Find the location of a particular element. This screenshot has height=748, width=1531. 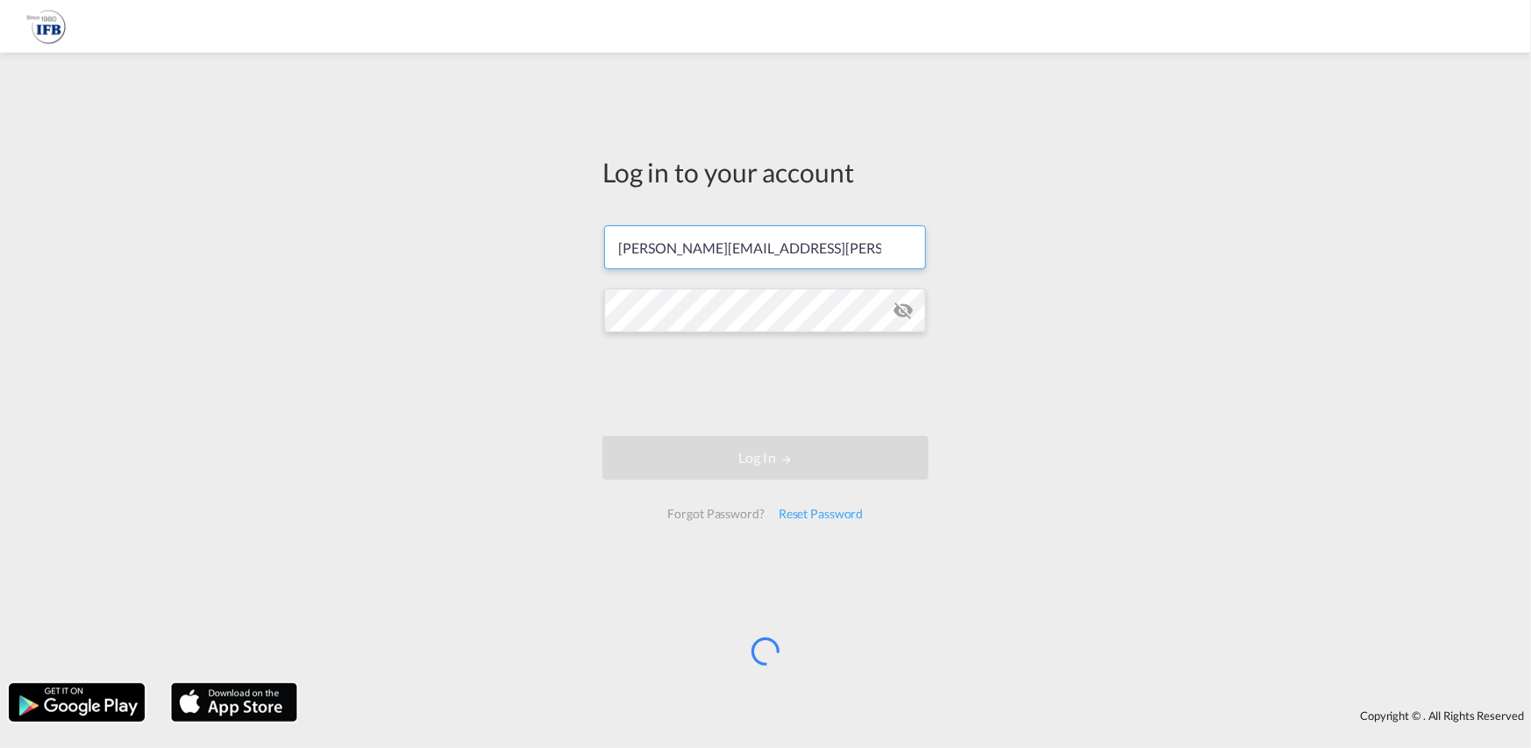

img: apple.png is located at coordinates (234, 702).